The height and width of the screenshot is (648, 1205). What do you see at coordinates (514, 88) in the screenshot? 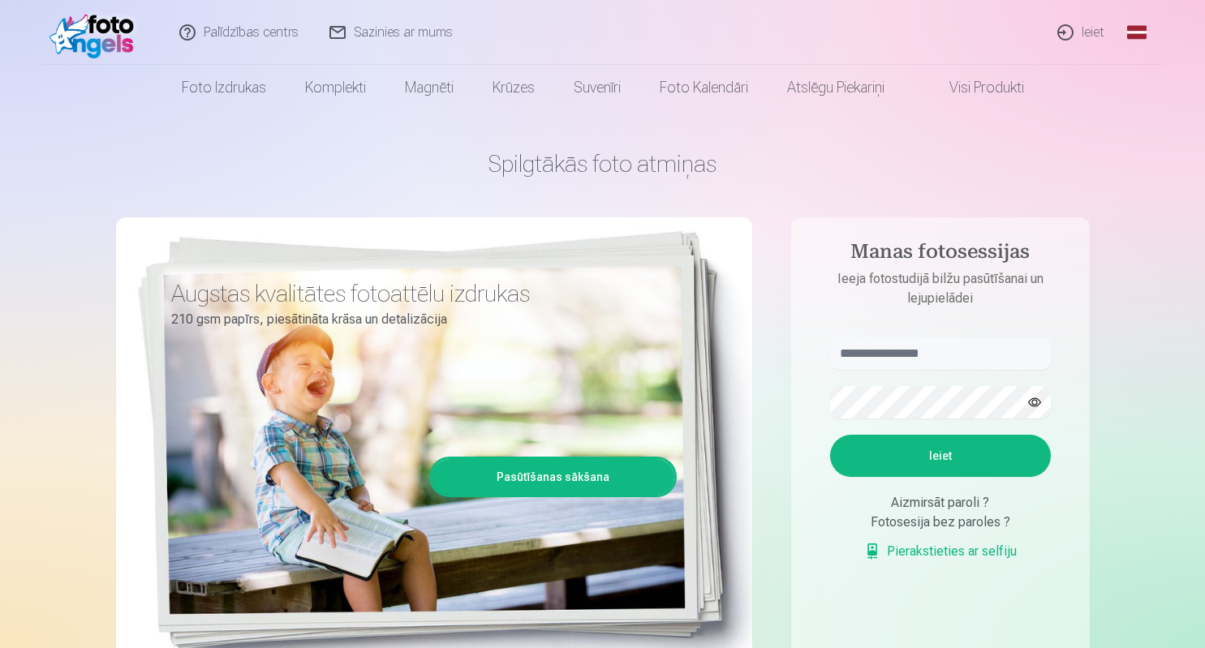
I see `a: Krūzes` at bounding box center [514, 88].